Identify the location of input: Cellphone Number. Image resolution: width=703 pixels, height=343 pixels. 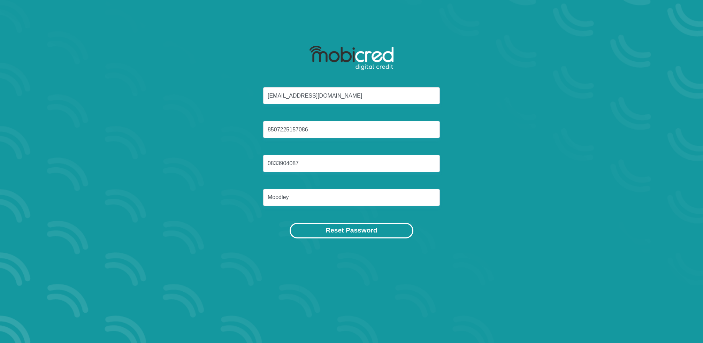
(351, 163).